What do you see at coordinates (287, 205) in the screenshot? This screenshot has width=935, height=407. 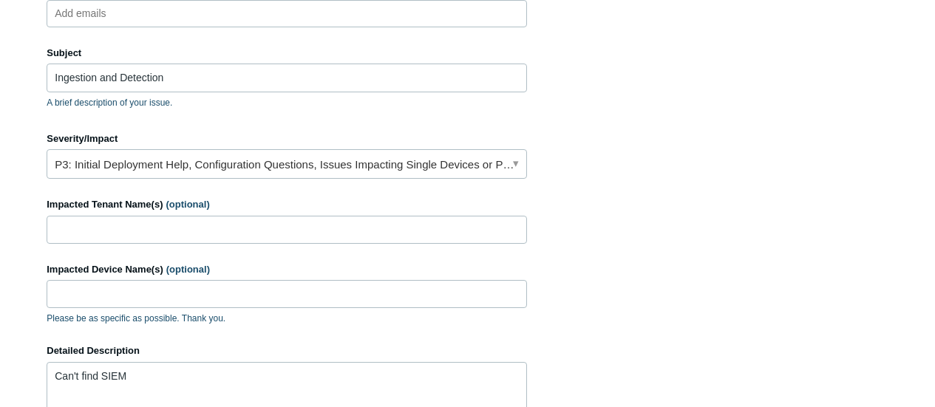 I see `label: Impacted Tenant Name(s)` at bounding box center [287, 205].